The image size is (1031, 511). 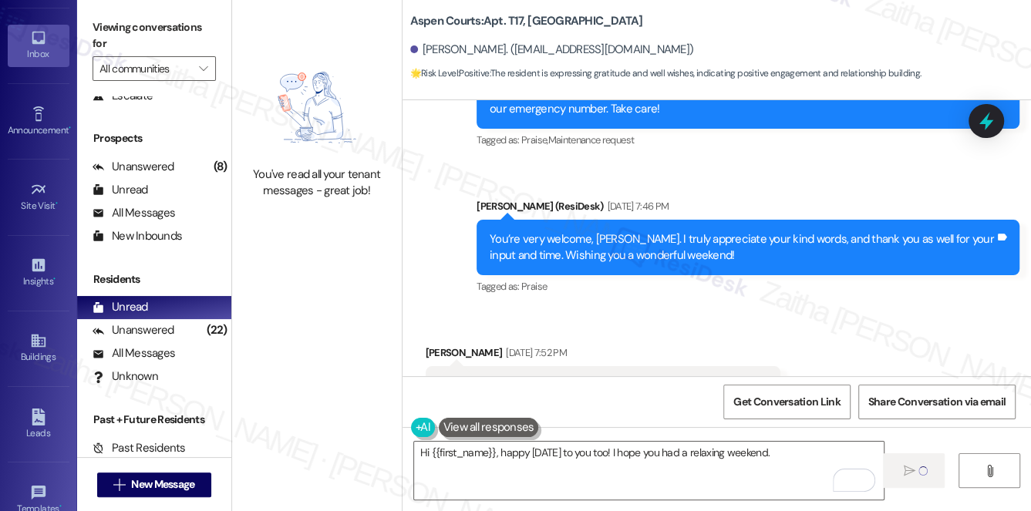 What do you see at coordinates (154, 419) in the screenshot?
I see `div: Past + Future Residents` at bounding box center [154, 419].